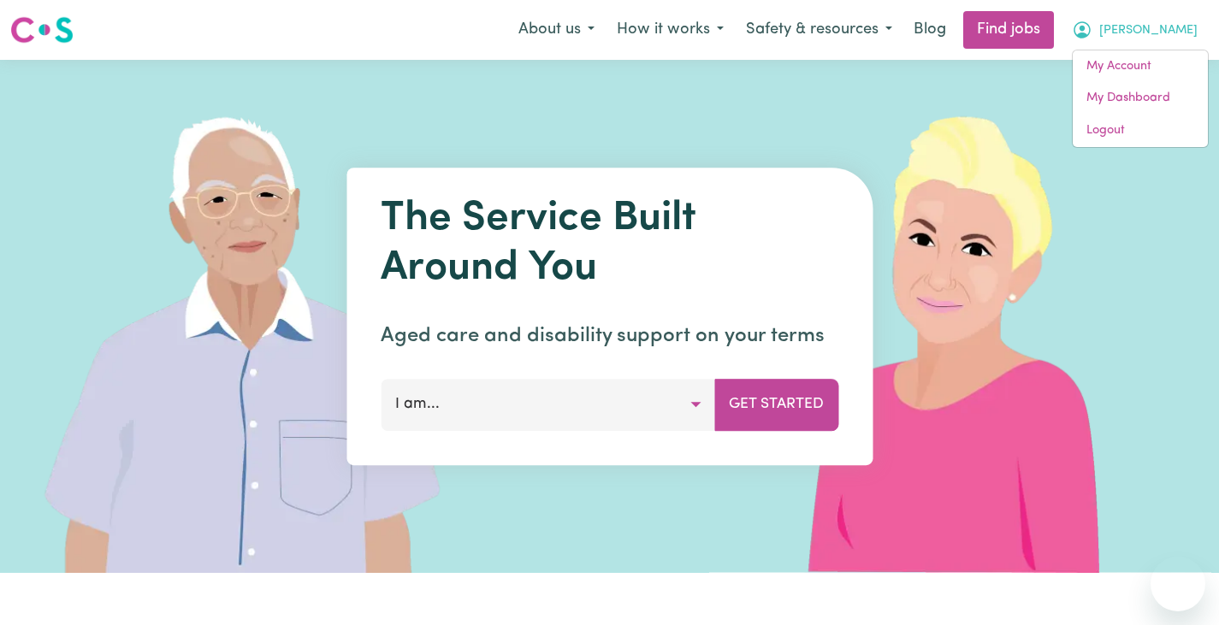 The image size is (1219, 625). Describe the element at coordinates (930, 30) in the screenshot. I see `a: Blog` at that location.